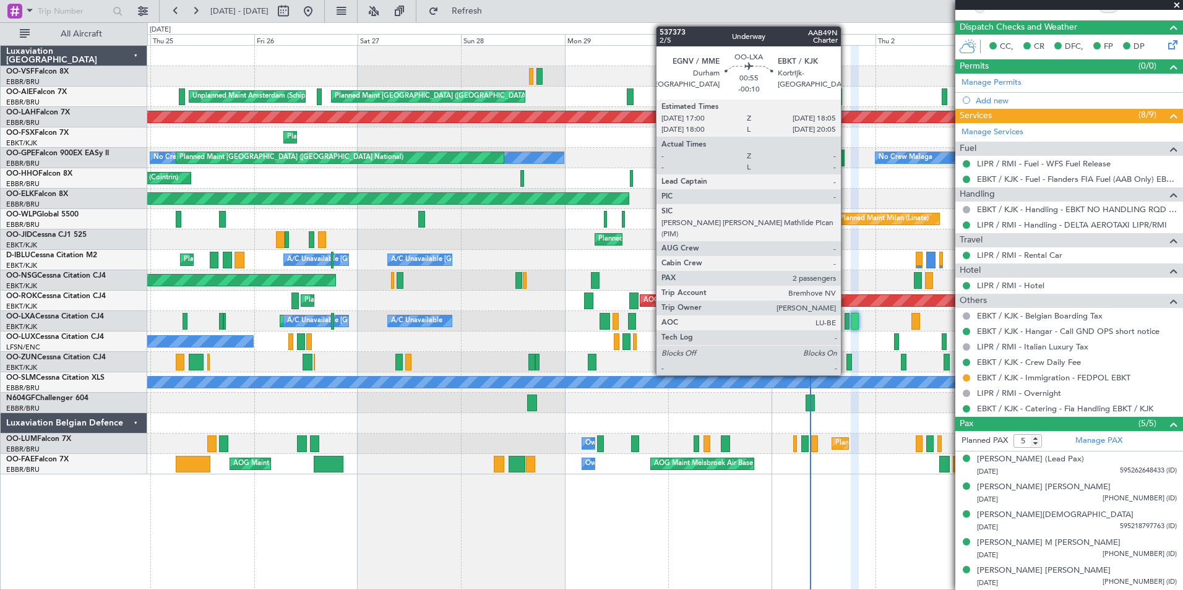 This screenshot has height=590, width=1183. Describe the element at coordinates (1029, 362) in the screenshot. I see `a: EBKT / KJK - Crew Daily Fee` at that location.